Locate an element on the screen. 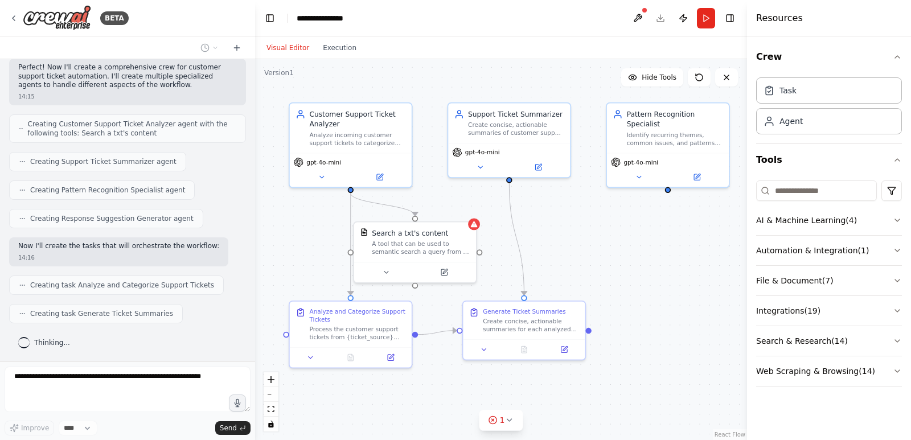 This screenshot has width=911, height=440. button: zoom in is located at coordinates (271, 380).